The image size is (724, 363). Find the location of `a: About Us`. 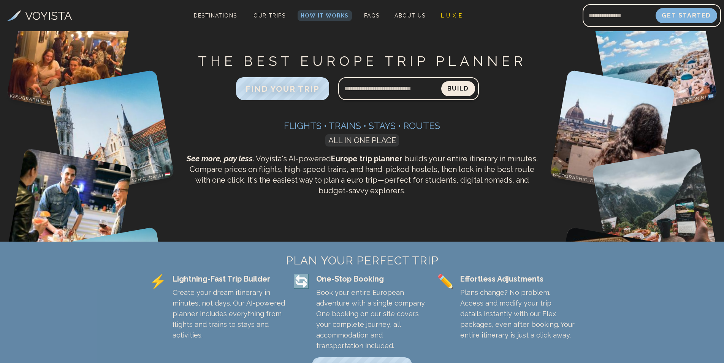

a: About Us is located at coordinates (410, 16).